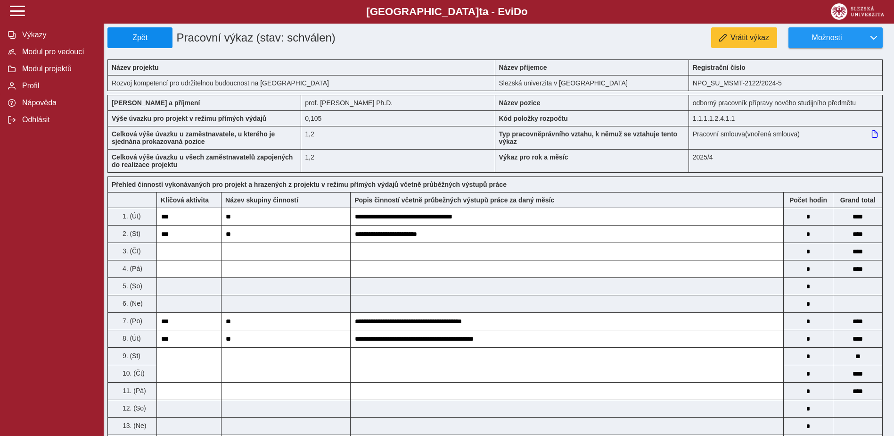  Describe the element at coordinates (132, 286) in the screenshot. I see `span: 5. (So)` at that location.